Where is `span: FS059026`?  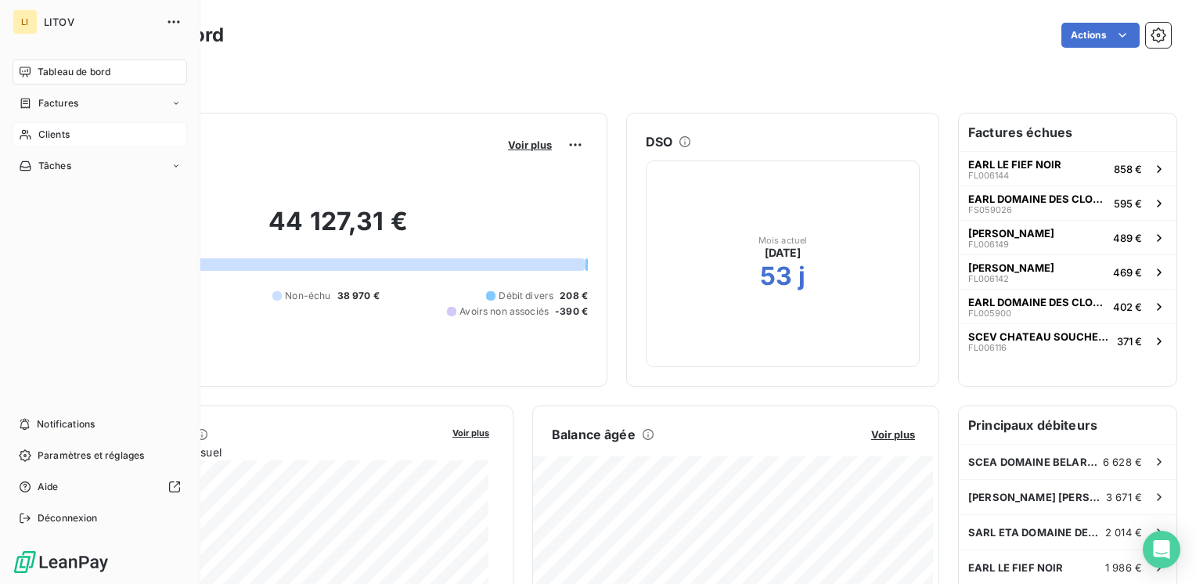
span: FS059026 is located at coordinates (990, 210).